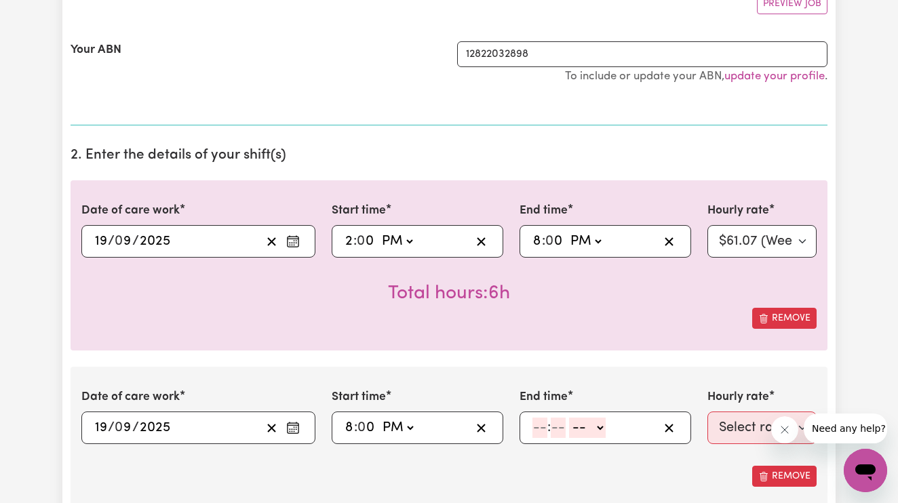 The image size is (898, 503). Describe the element at coordinates (696, 76) in the screenshot. I see `small: To include or update your ABN, .` at that location.